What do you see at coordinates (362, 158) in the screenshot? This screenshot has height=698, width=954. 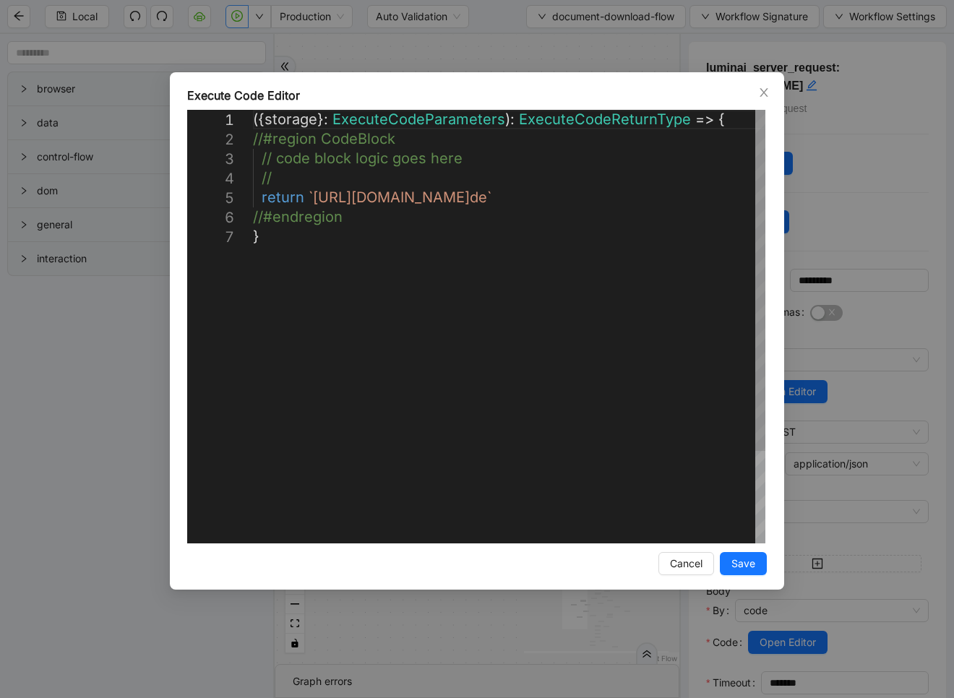 I see `span: // code block logic goes here` at bounding box center [362, 158].